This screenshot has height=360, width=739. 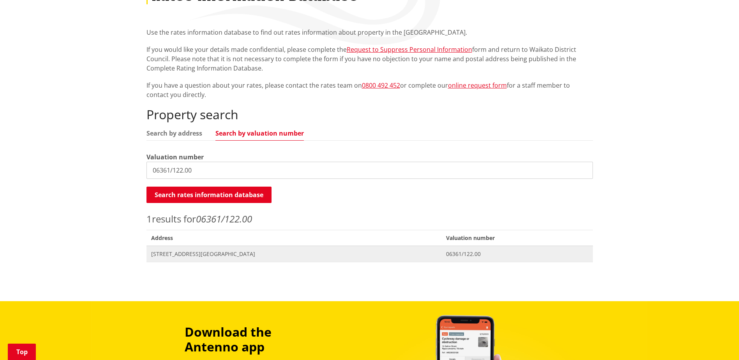 I want to click on span: 1, so click(x=149, y=219).